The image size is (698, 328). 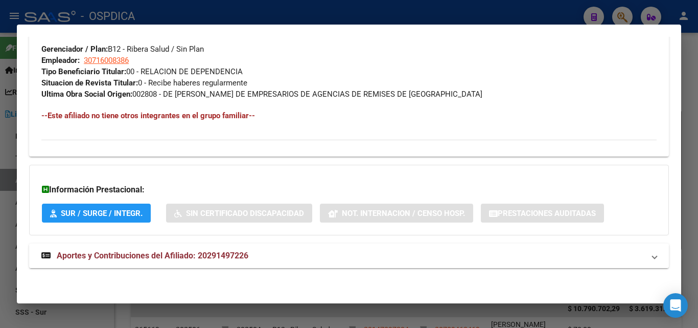 What do you see at coordinates (144, 83) in the screenshot?
I see `span: 0 - Recibe haberes regularmente` at bounding box center [144, 83].